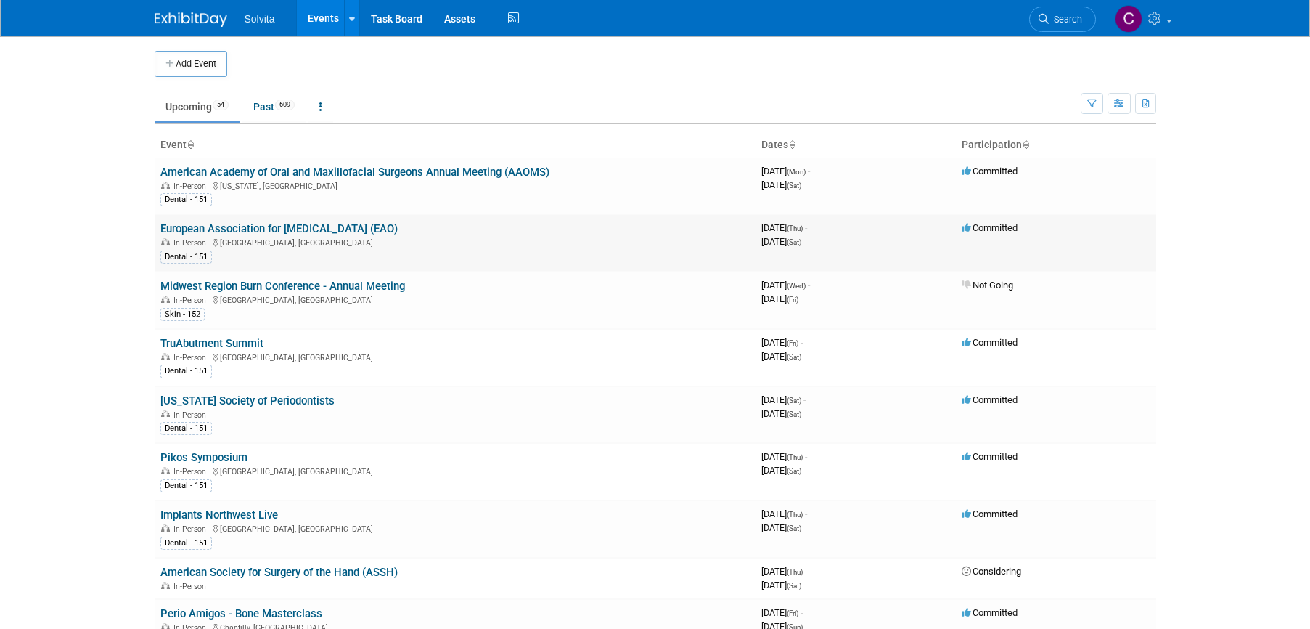 The image size is (1310, 629). Describe the element at coordinates (241, 613) in the screenshot. I see `a: Perio Amigos - Bone Masterclass` at that location.